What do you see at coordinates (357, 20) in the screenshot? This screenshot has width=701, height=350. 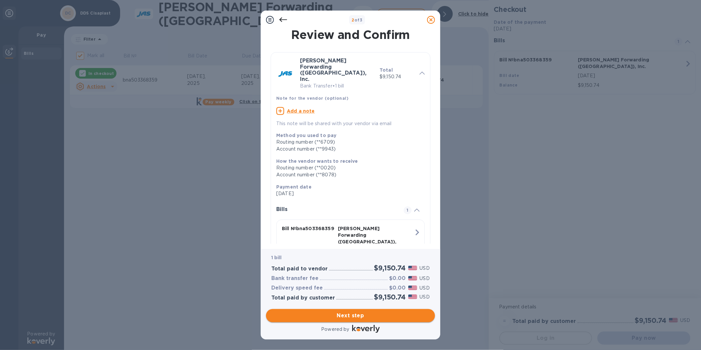 I see `b: of 3` at bounding box center [357, 20].